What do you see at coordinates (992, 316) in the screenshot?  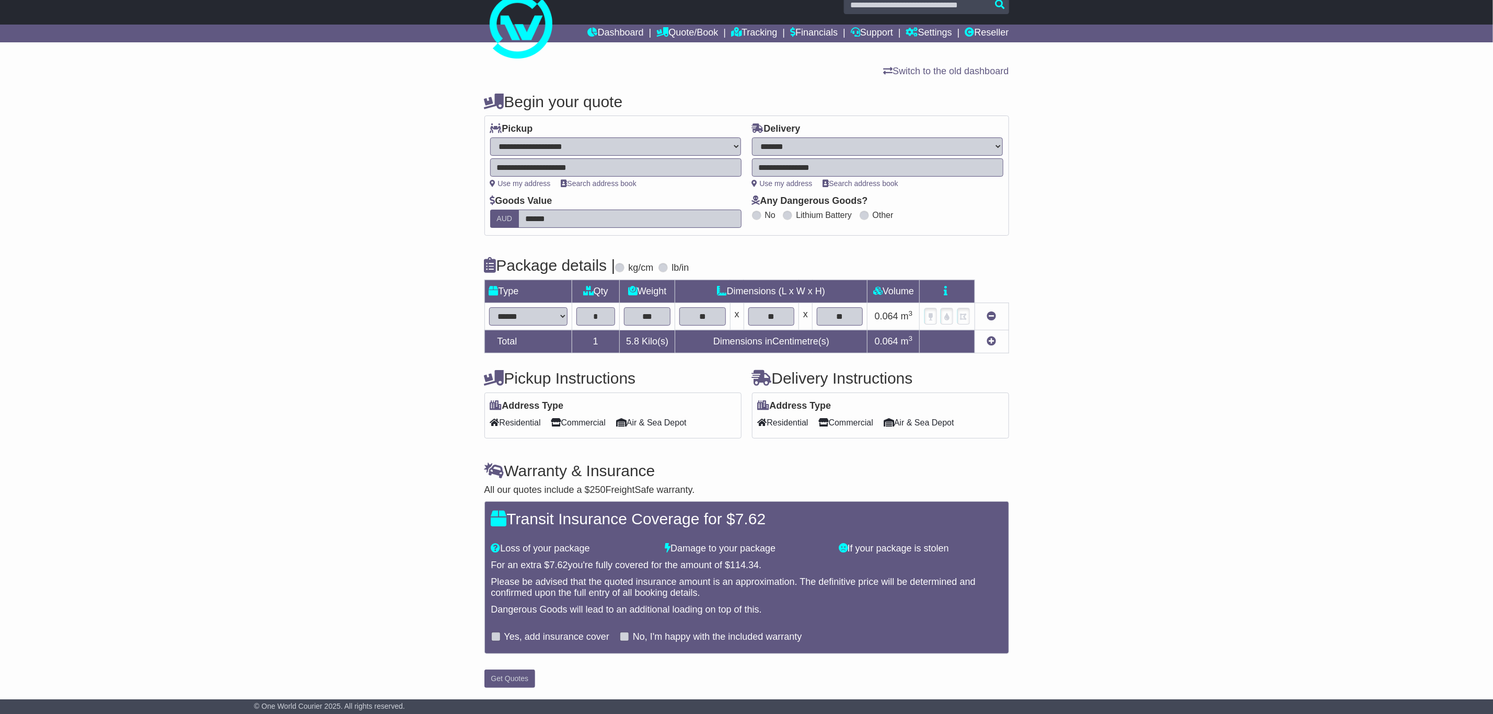 I see `a: Remove this item` at bounding box center [992, 316].